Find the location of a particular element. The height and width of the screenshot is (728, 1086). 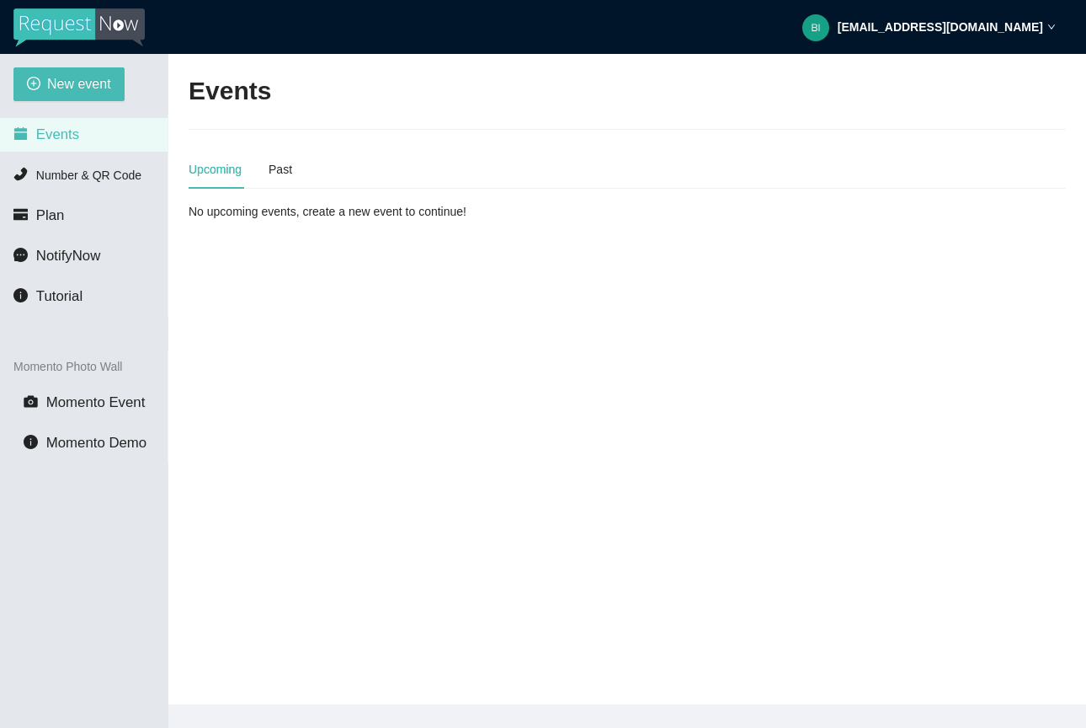

button: plus-circleNew event is located at coordinates (69, 84).